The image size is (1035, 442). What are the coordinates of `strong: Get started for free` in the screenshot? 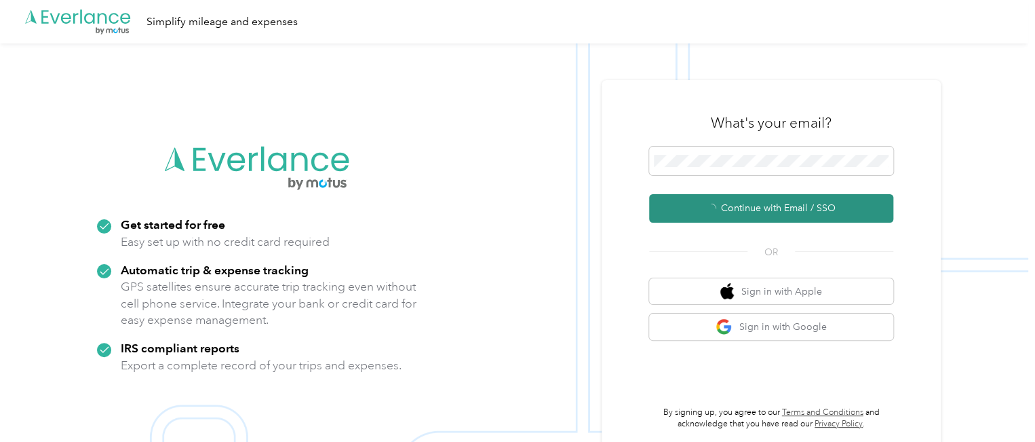 It's located at (173, 224).